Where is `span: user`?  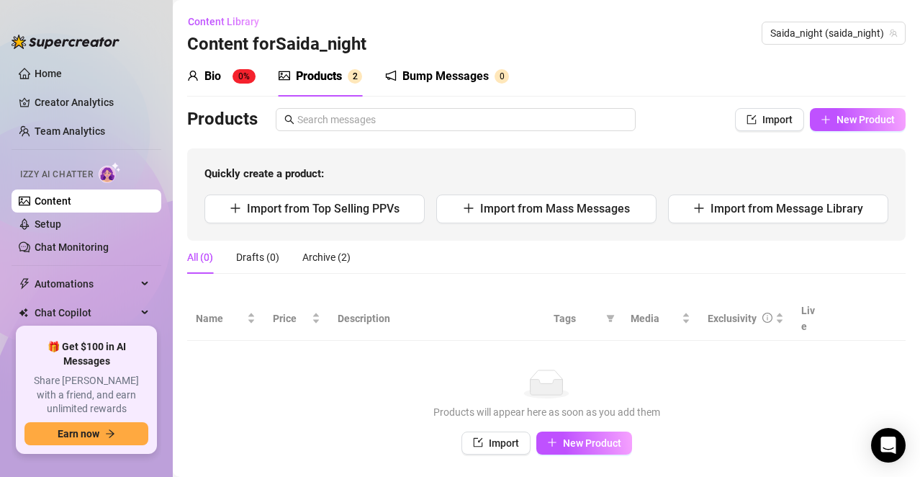
span: user is located at coordinates (193, 76).